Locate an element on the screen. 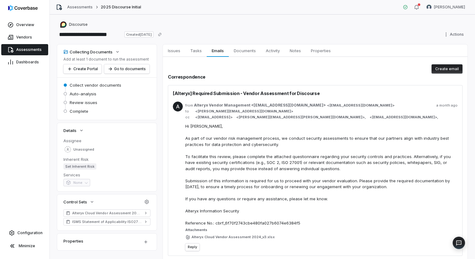 The width and height of the screenshot is (475, 259). span: Issues is located at coordinates (174, 51).